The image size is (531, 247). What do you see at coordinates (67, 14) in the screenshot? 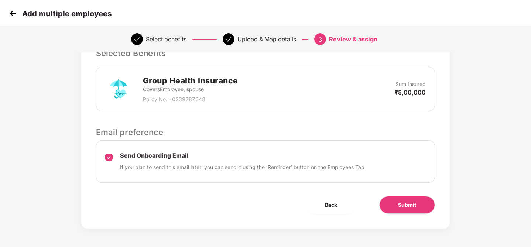
I see `p: Add multiple employees` at bounding box center [67, 14].